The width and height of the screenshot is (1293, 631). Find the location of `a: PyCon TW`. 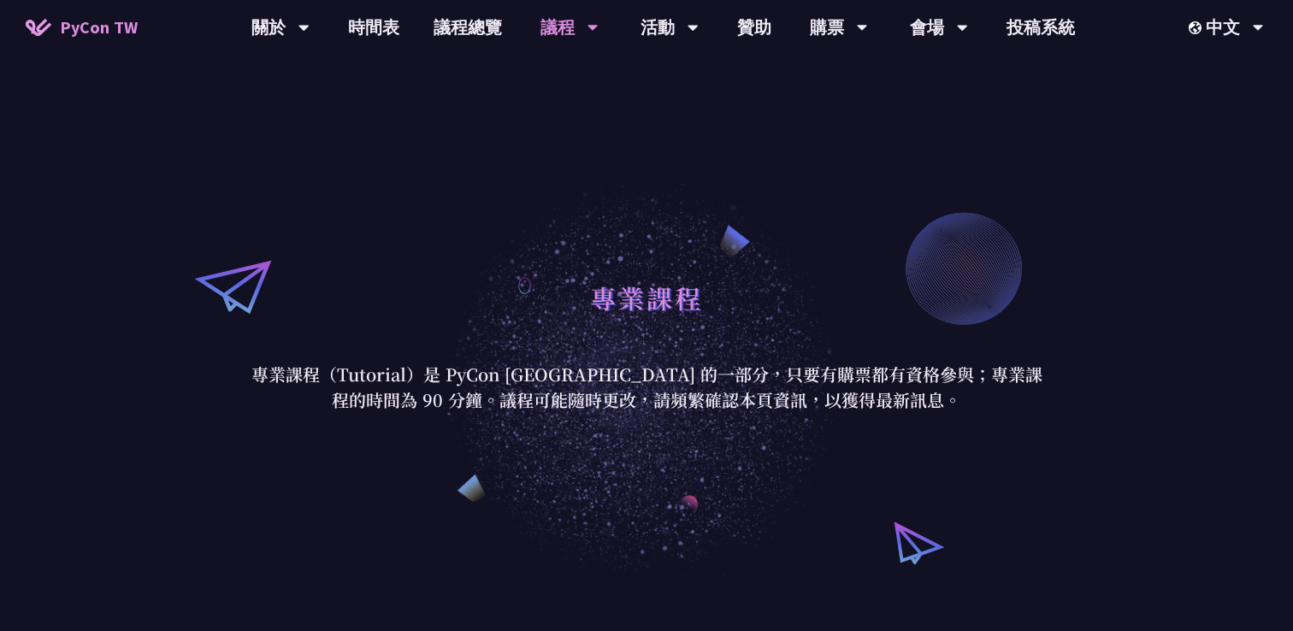

a: PyCon TW is located at coordinates (81, 27).